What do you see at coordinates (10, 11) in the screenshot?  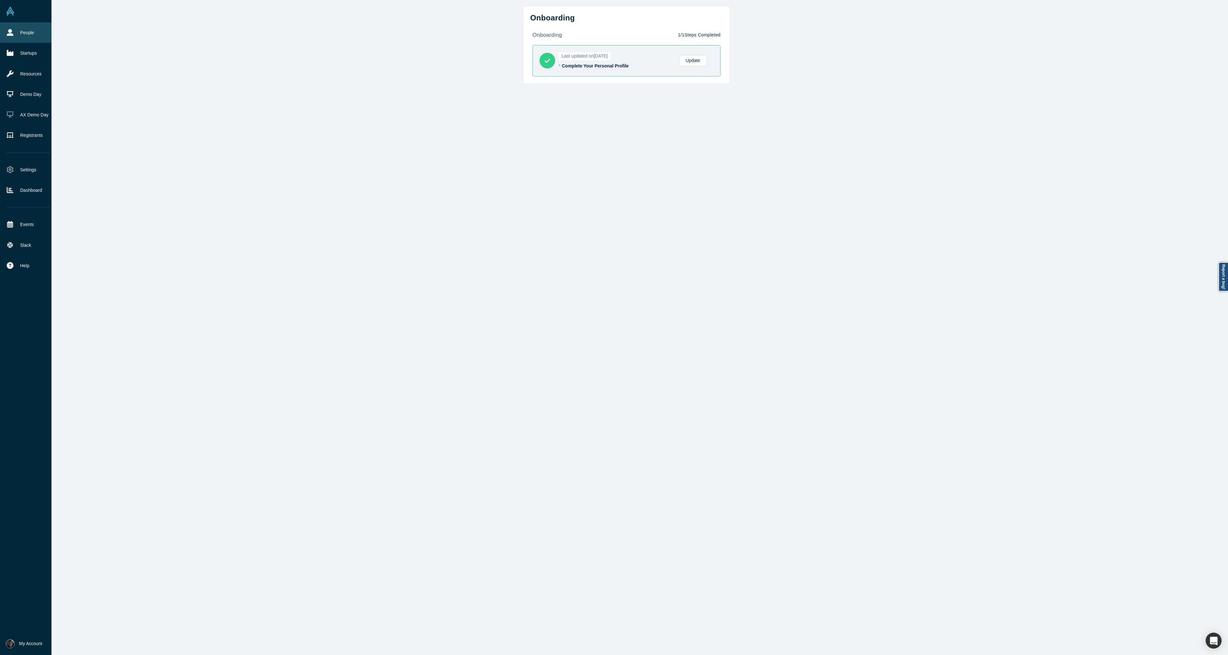 I see `img: Alchemist Vault Logo` at bounding box center [10, 11].